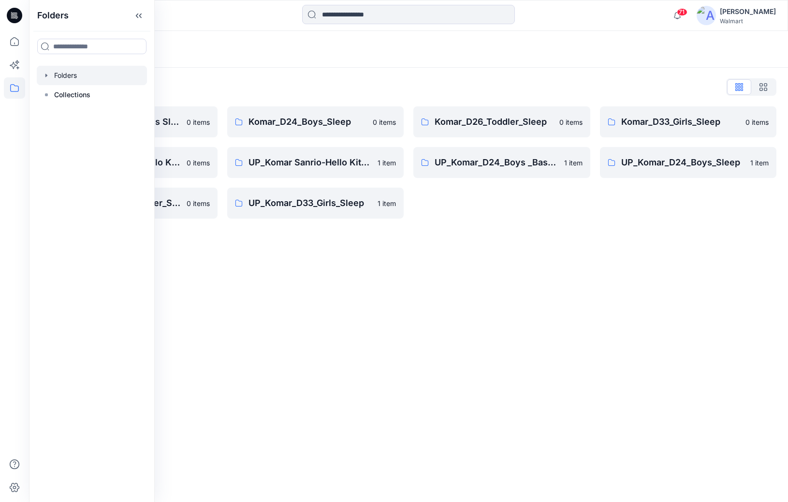  What do you see at coordinates (497, 162) in the screenshot?
I see `p: UP_Komar_D24_Boys _Basics` at bounding box center [497, 162].